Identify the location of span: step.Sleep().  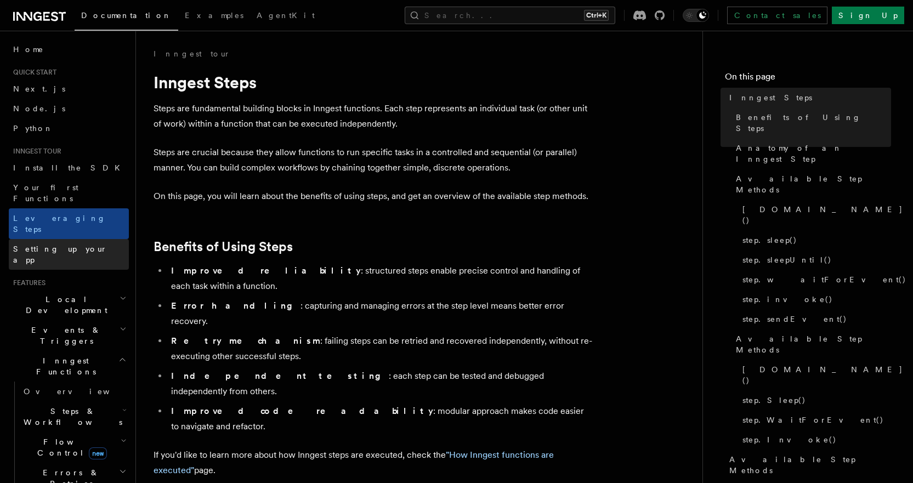
(774, 400).